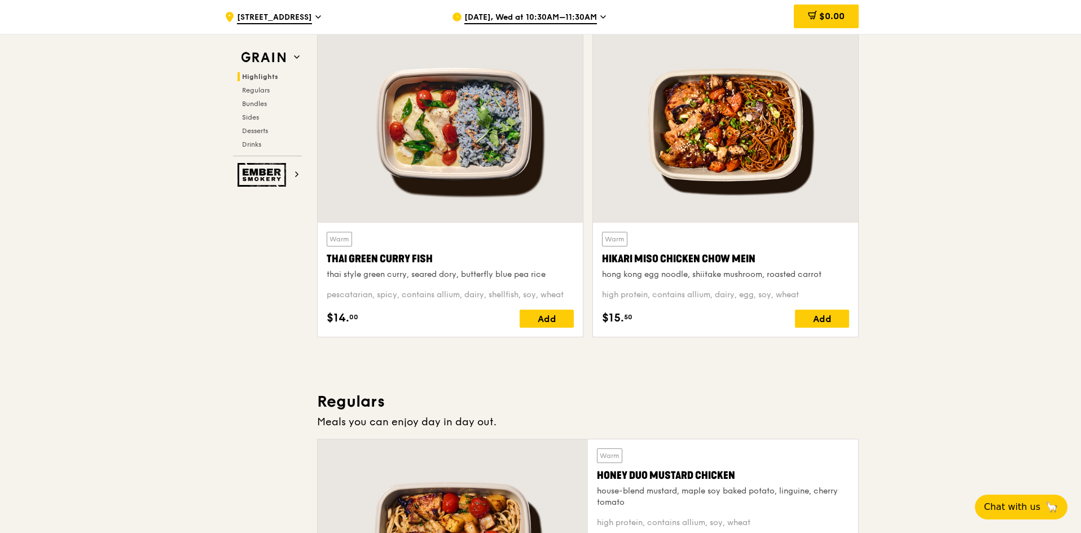 This screenshot has width=1081, height=533. I want to click on span: $0.00, so click(832, 16).